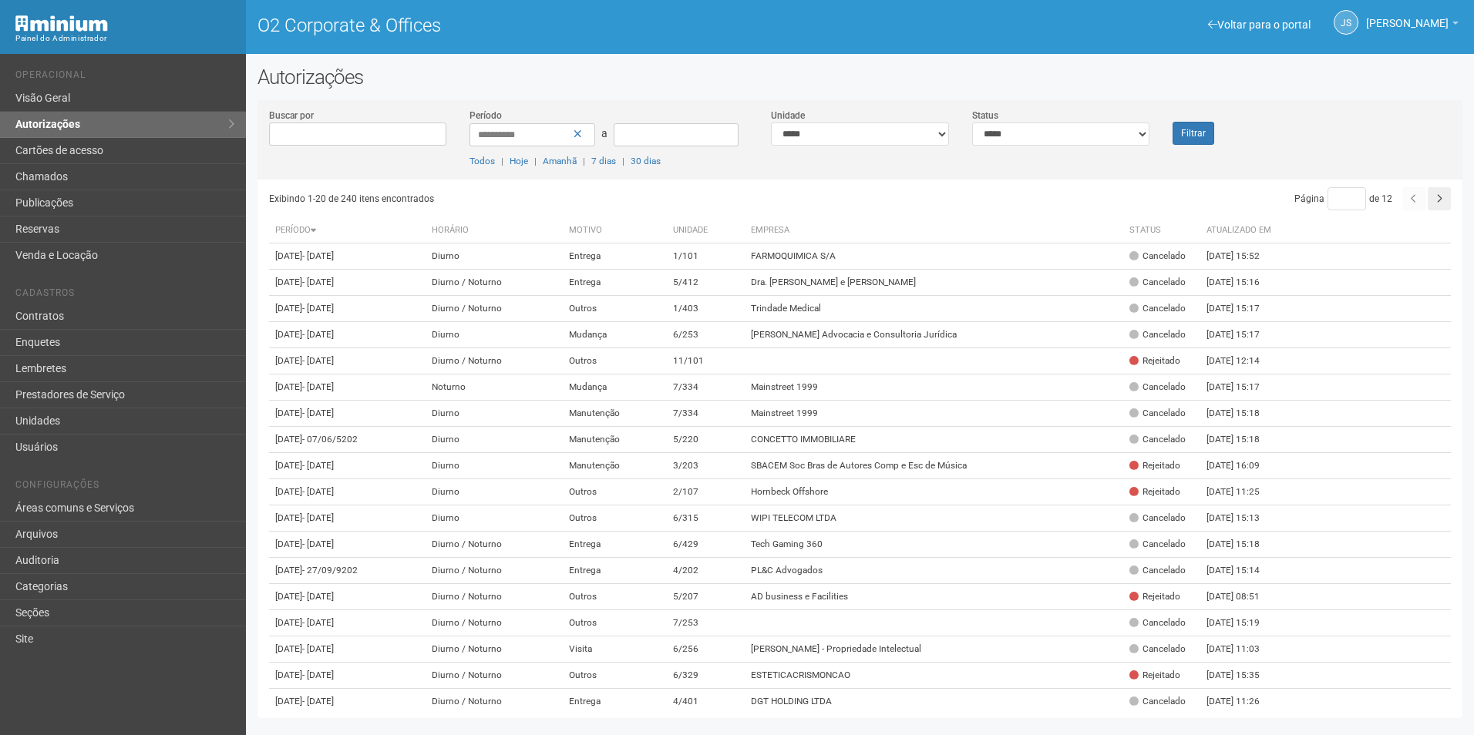  What do you see at coordinates (705, 676) in the screenshot?
I see `td: 6/329` at bounding box center [705, 676].